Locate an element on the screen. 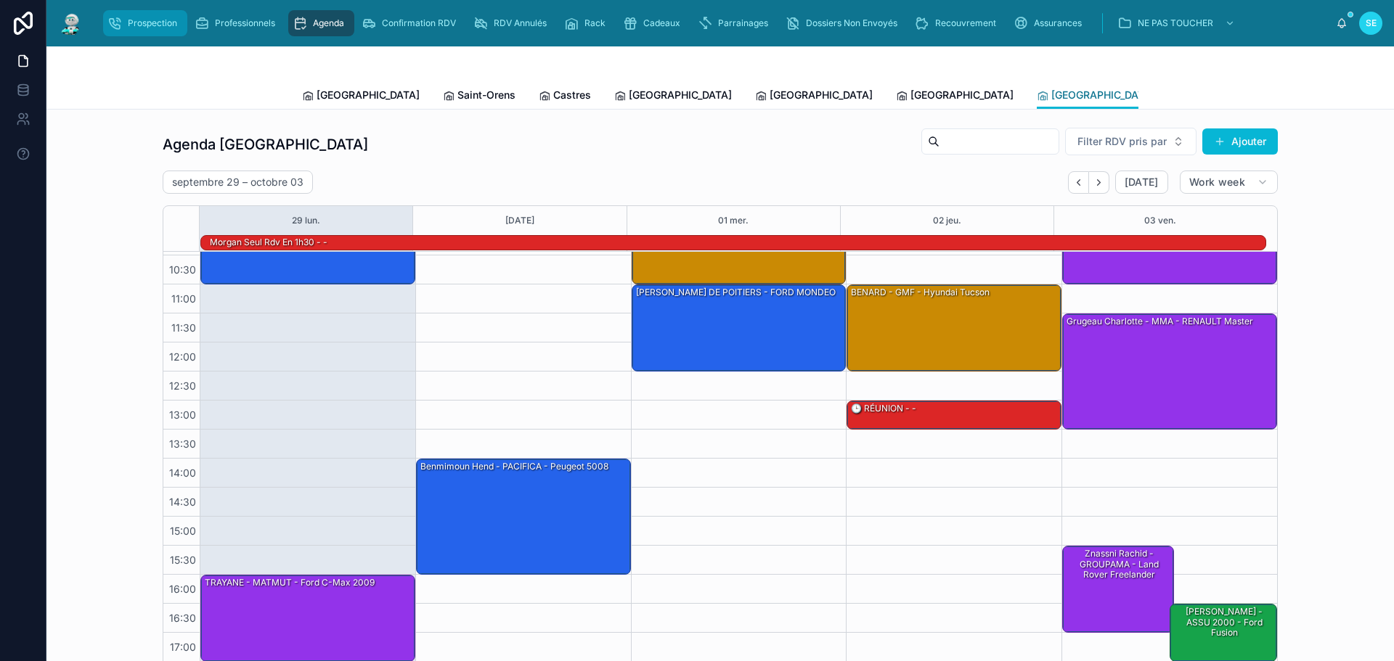 The image size is (1394, 661). a: Saint-Orens is located at coordinates (479, 97).